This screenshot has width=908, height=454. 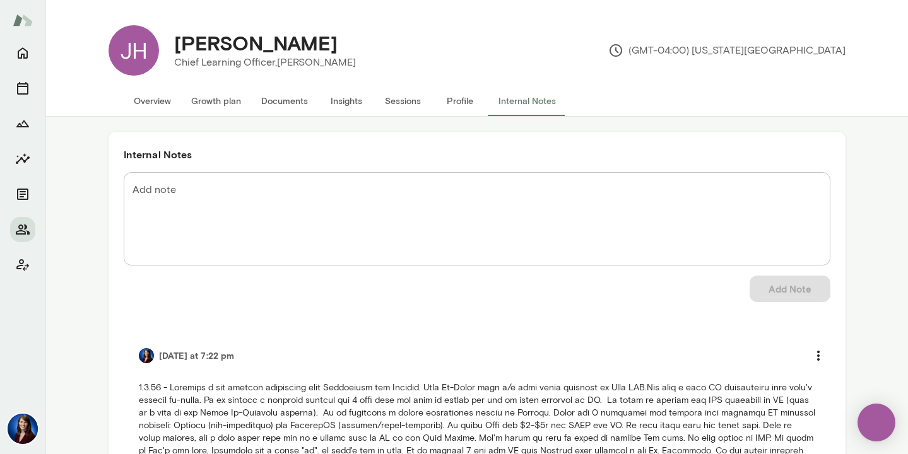 I want to click on button: Client app, so click(x=23, y=265).